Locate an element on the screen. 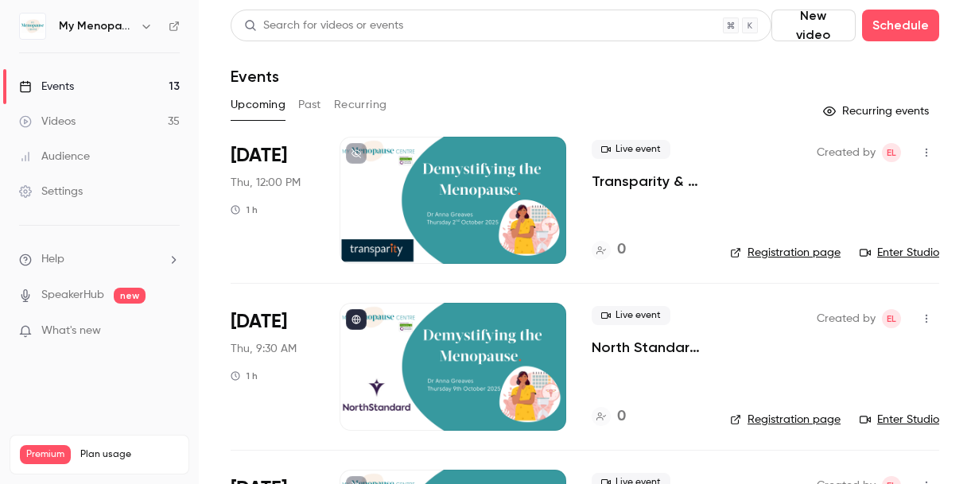 The image size is (971, 484). span: Premium is located at coordinates (45, 455).